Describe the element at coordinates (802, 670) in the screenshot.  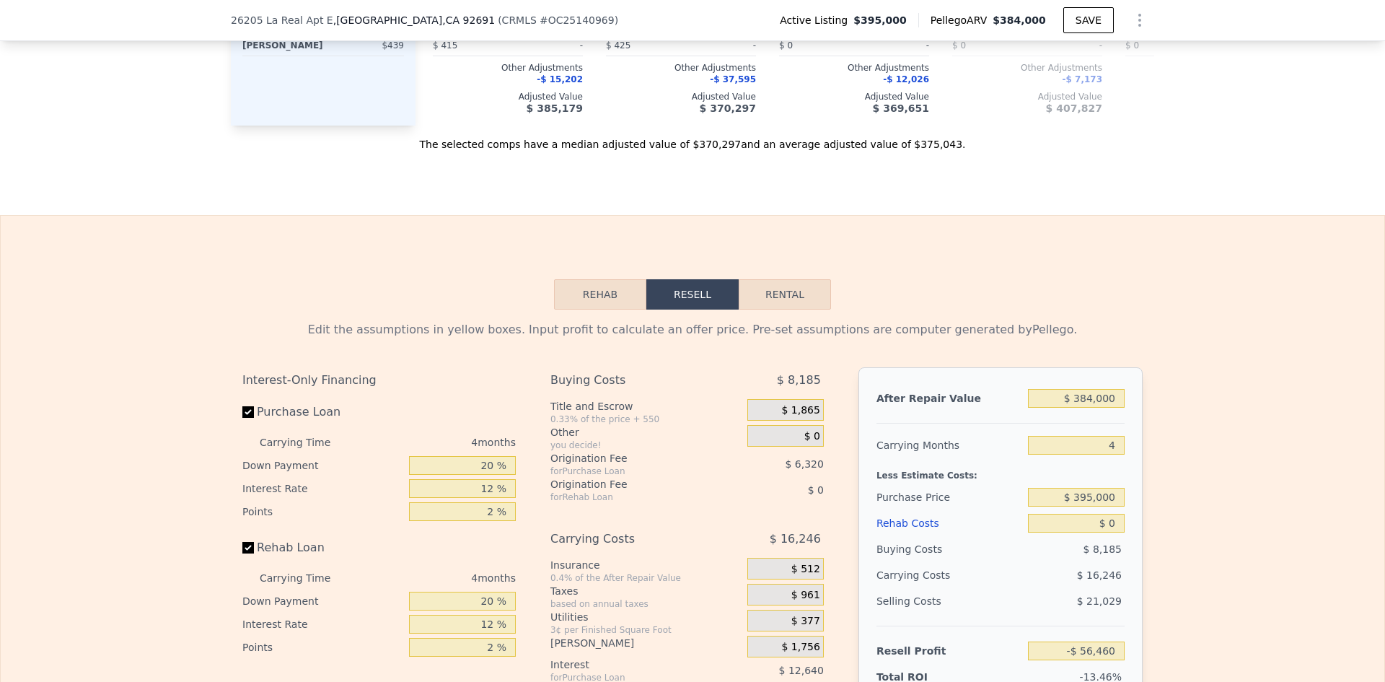
I see `span: $ 12,640` at that location.